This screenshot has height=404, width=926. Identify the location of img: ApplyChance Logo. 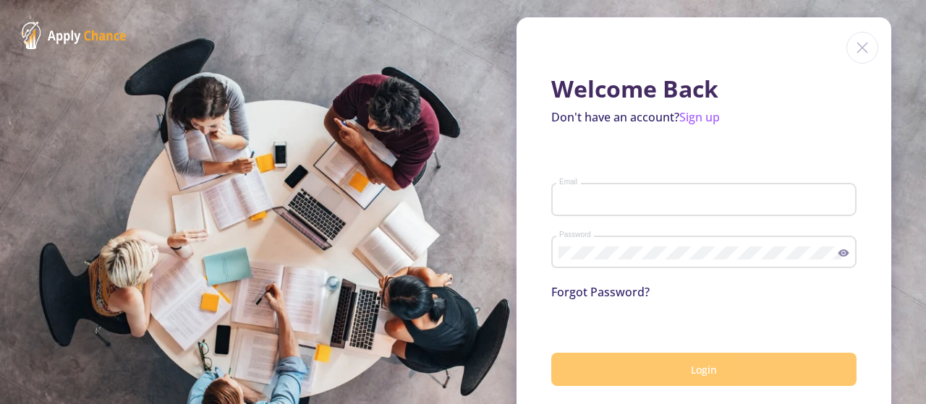
(74, 35).